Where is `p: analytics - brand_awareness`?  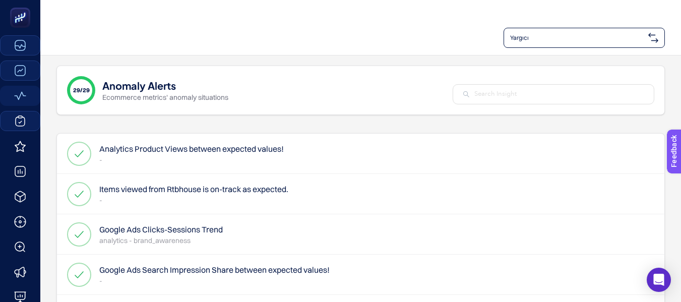 p: analytics - brand_awareness is located at coordinates (161, 240).